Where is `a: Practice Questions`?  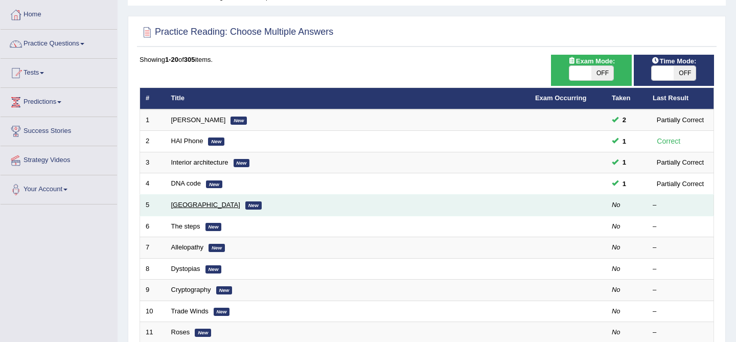 a: Practice Questions is located at coordinates (59, 42).